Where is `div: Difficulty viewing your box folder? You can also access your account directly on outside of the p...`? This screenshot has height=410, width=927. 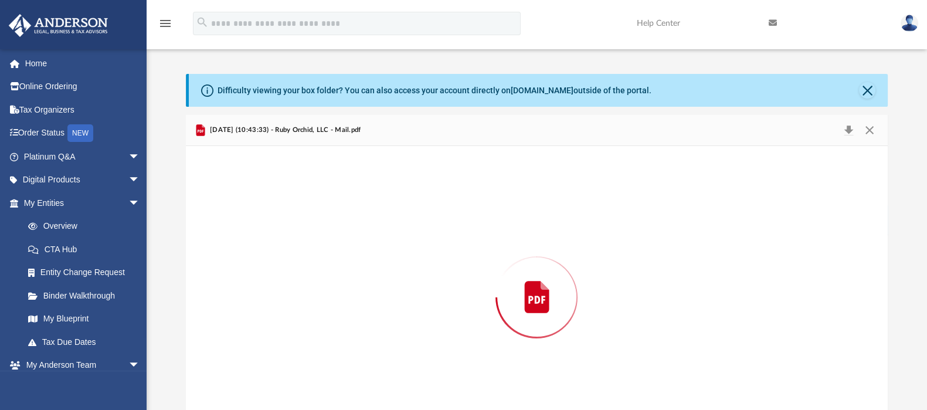
div: Difficulty viewing your box folder? You can also access your account directly on outside of the p... is located at coordinates (435, 90).